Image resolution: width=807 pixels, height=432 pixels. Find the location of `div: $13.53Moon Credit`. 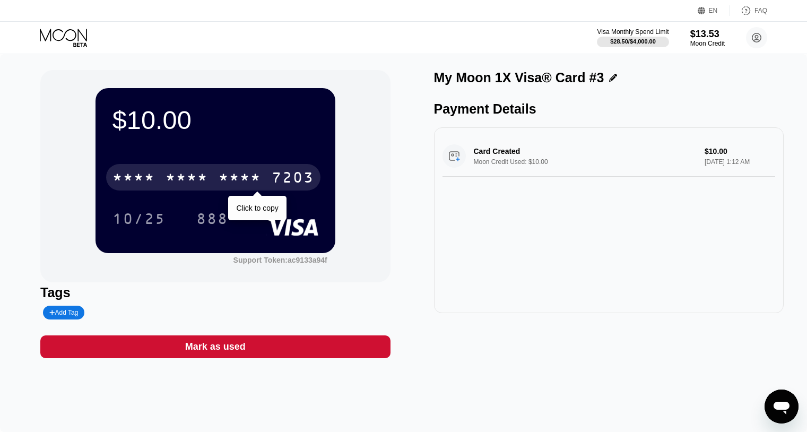

div: $13.53Moon Credit is located at coordinates (708, 38).